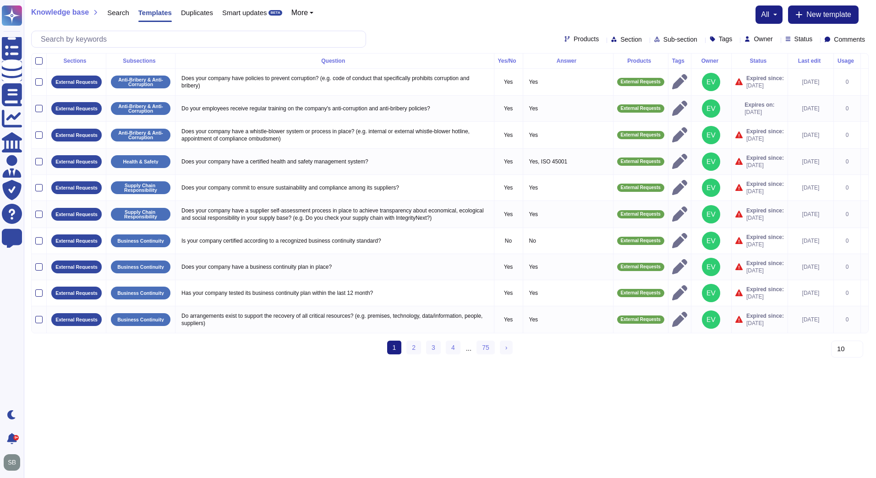 The image size is (876, 478). What do you see at coordinates (245, 12) in the screenshot?
I see `span: Smart updates` at bounding box center [245, 12].